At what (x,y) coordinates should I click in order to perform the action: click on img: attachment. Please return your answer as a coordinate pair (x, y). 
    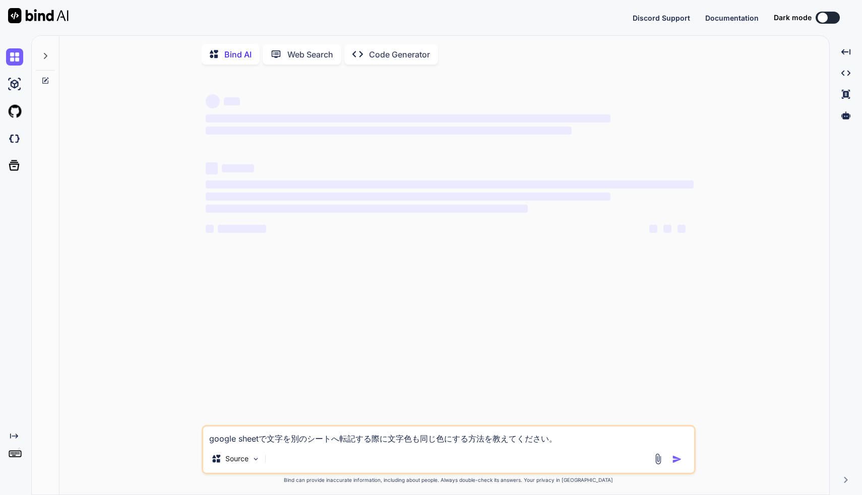
    Looking at the image, I should click on (658, 459).